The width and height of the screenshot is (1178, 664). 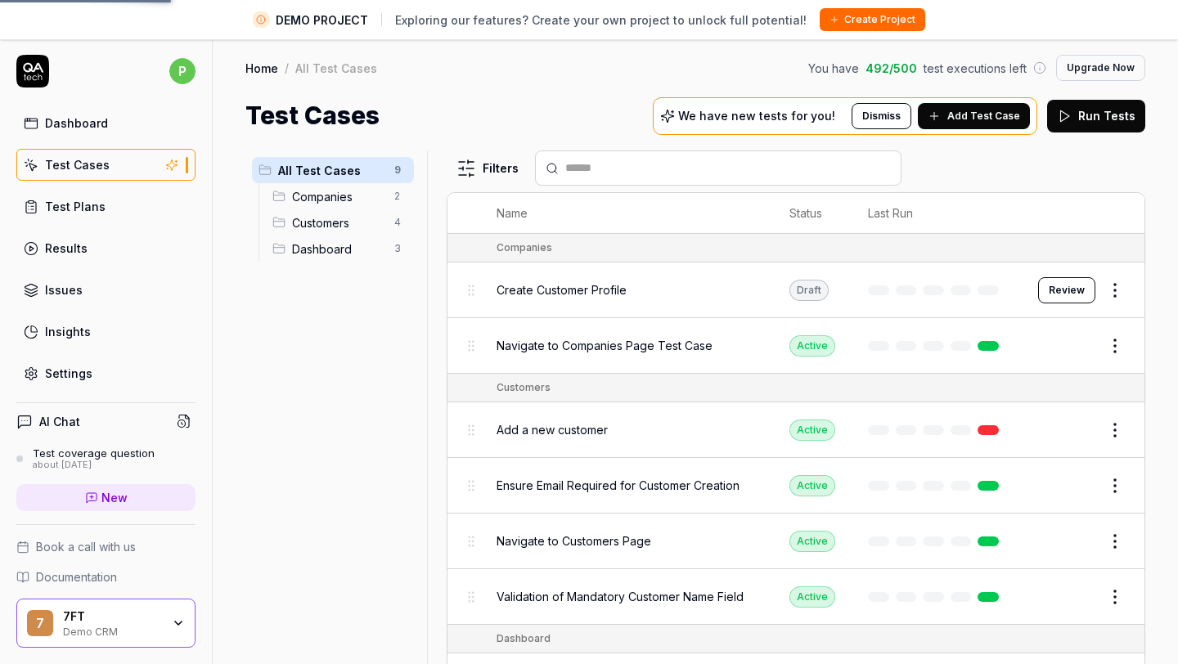 What do you see at coordinates (937, 214) in the screenshot?
I see `th: Last Run` at bounding box center [937, 214].